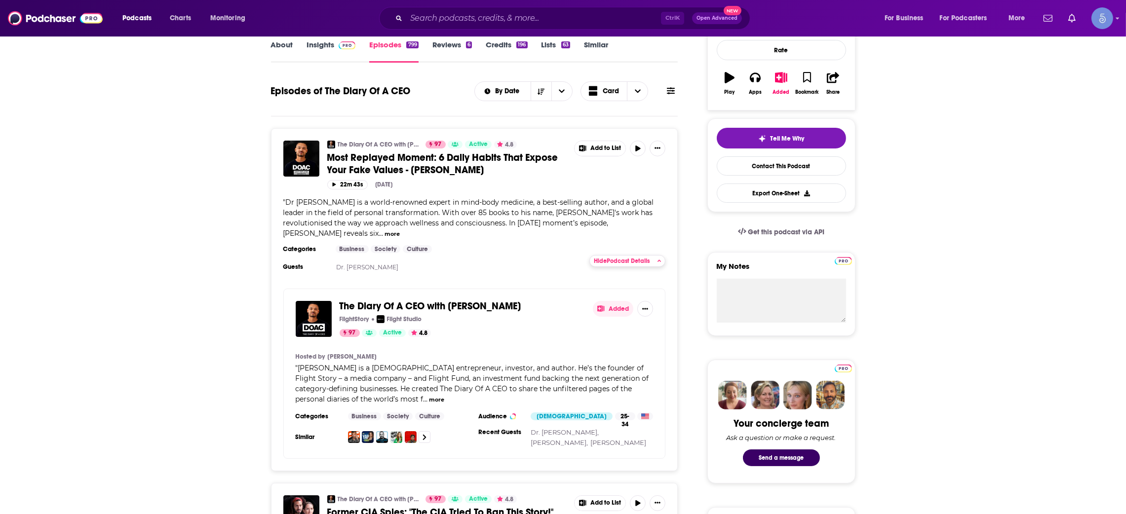 This screenshot has width=1126, height=514. Describe the element at coordinates (833, 92) in the screenshot. I see `div: Share` at that location.